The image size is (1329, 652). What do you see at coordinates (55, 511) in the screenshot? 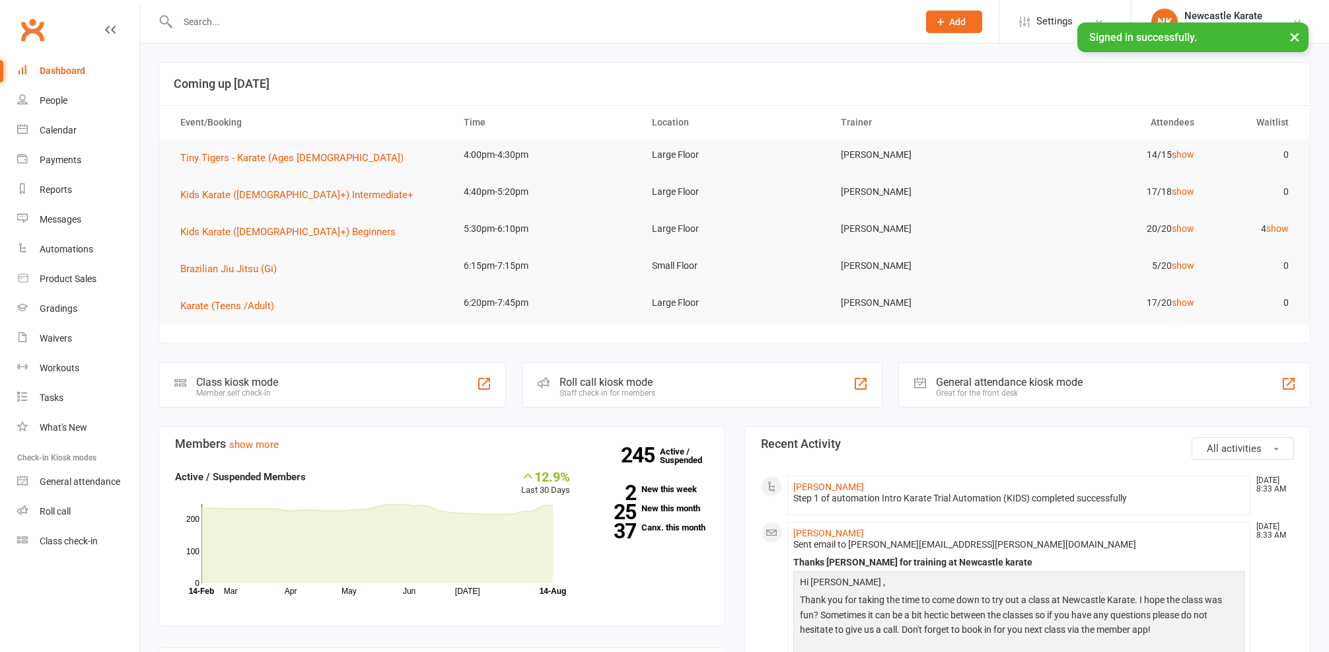
I see `div: Roll call` at bounding box center [55, 511].